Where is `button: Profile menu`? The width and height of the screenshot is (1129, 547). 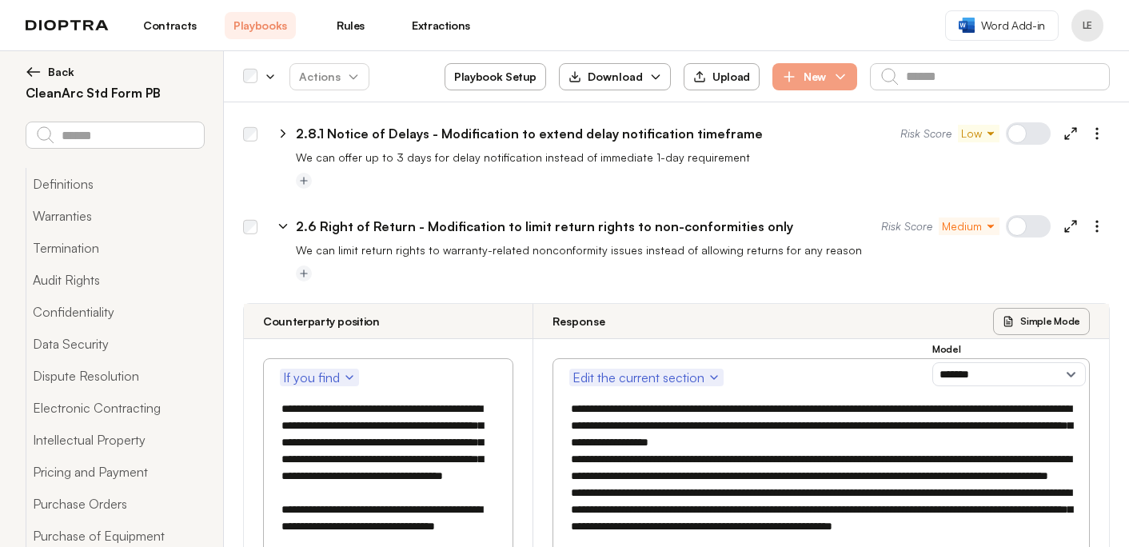
button: Profile menu is located at coordinates (1087, 26).